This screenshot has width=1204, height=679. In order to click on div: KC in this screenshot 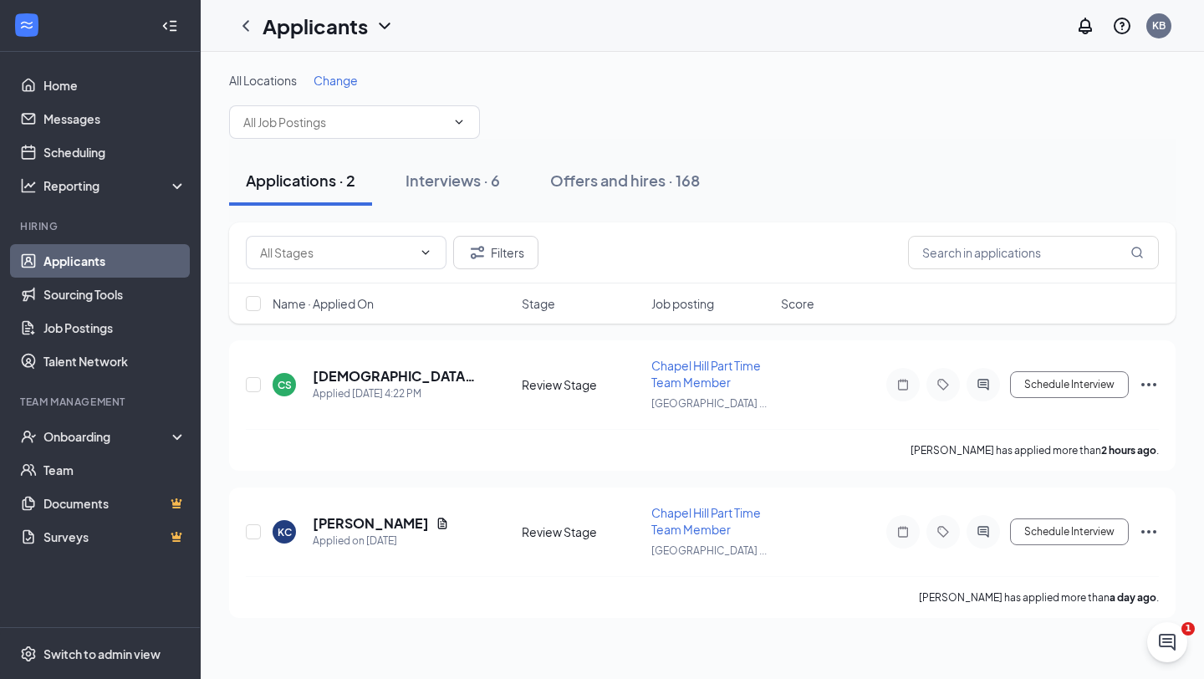, I will do `click(284, 532)`.